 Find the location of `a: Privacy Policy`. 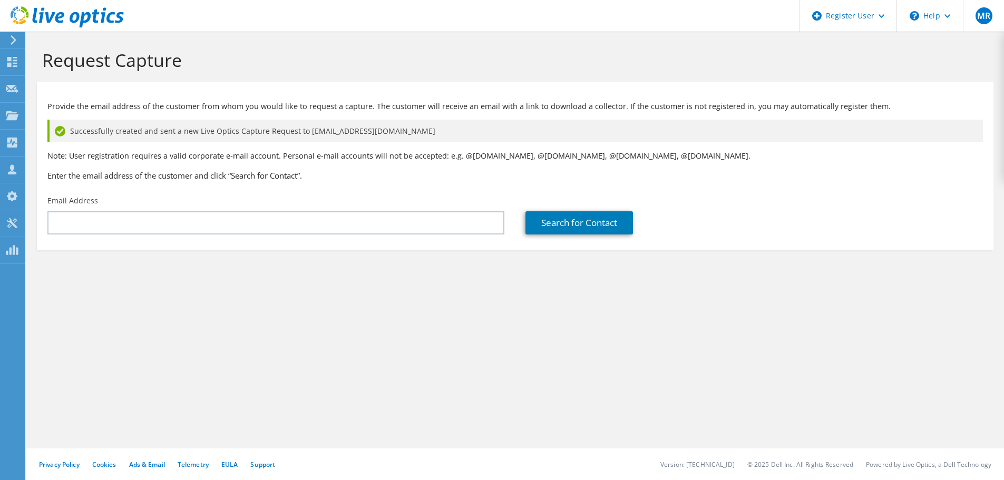

a: Privacy Policy is located at coordinates (59, 465).